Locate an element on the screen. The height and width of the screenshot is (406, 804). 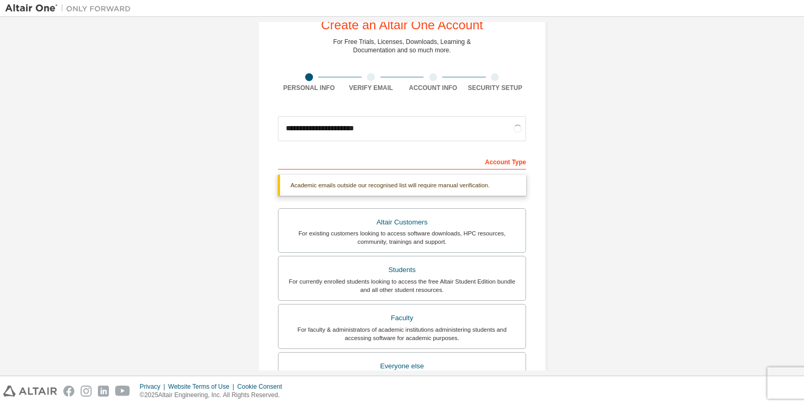
div: Academic emails outside our recognised list will require manual verification. is located at coordinates (402, 185).